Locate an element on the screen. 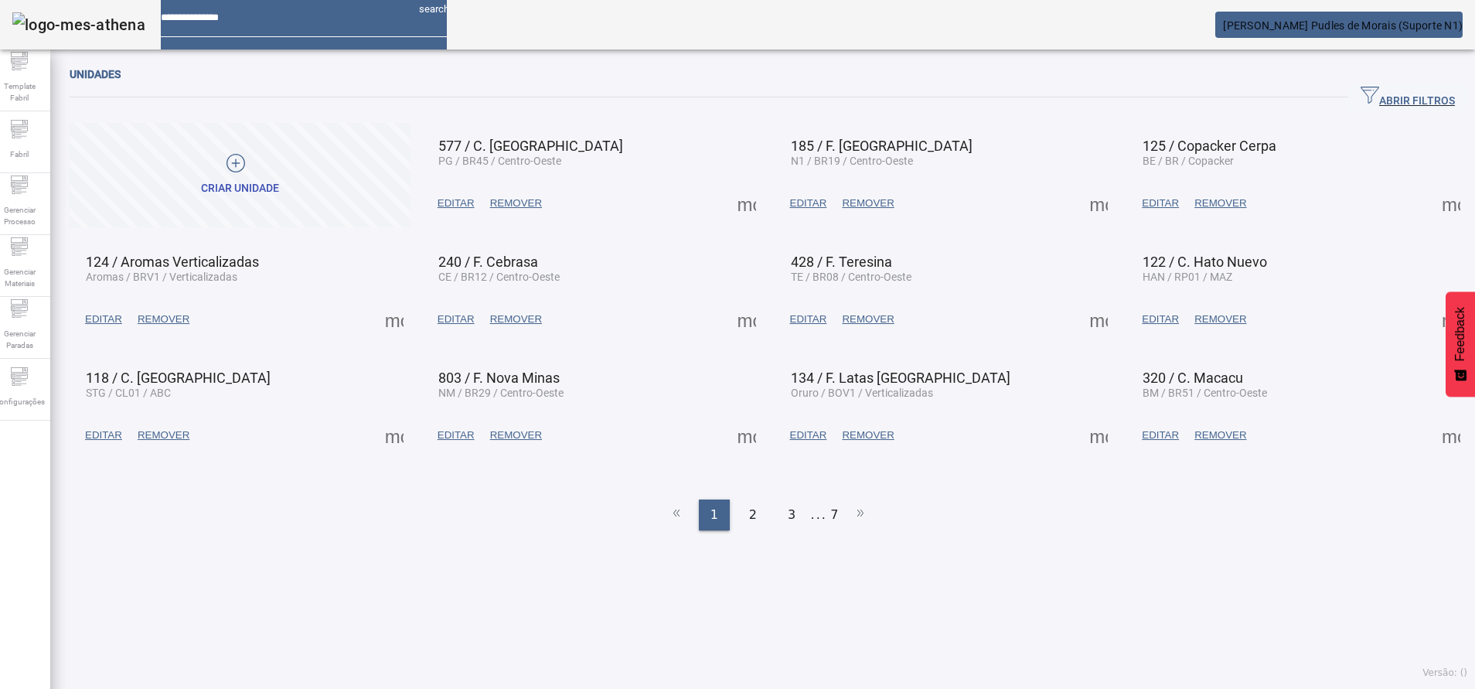  span: 3 is located at coordinates (792, 515).